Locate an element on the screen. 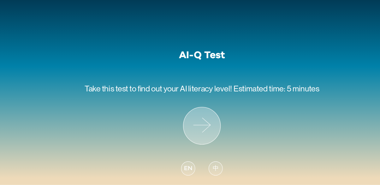 The width and height of the screenshot is (380, 185). span: 中 is located at coordinates (203, 169).